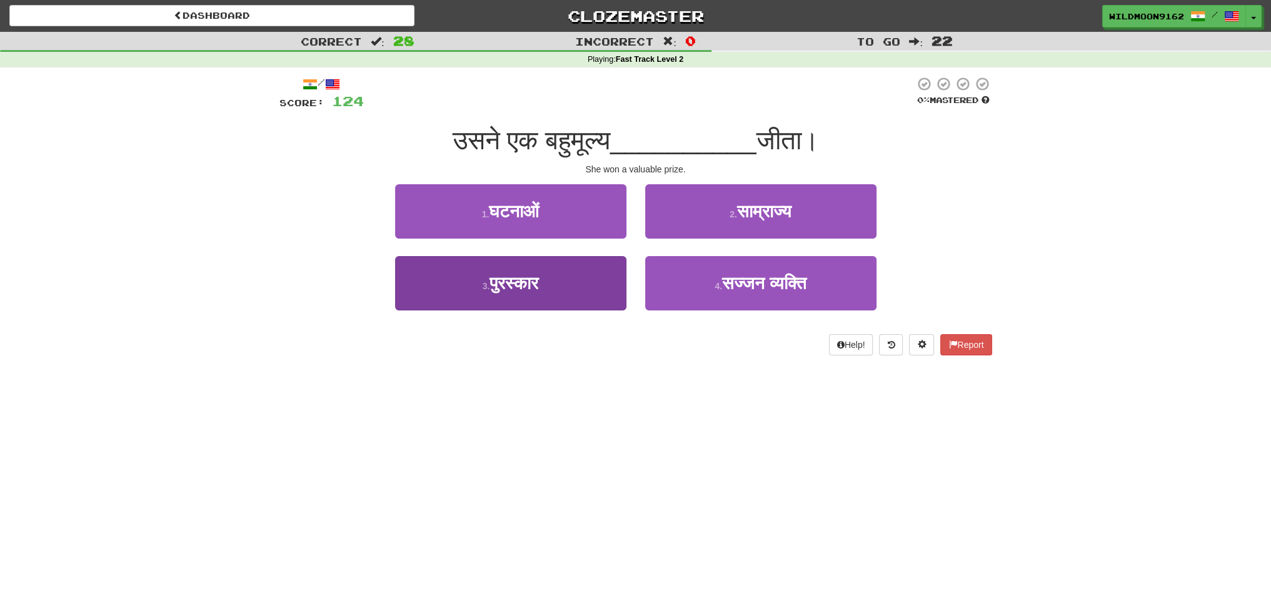  Describe the element at coordinates (486, 214) in the screenshot. I see `small: 1 .` at that location.